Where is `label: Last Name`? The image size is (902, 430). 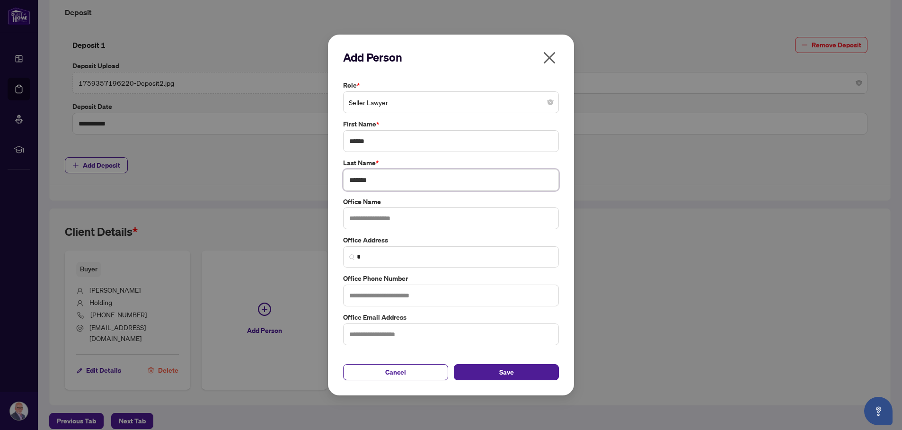 label: Last Name is located at coordinates (451, 163).